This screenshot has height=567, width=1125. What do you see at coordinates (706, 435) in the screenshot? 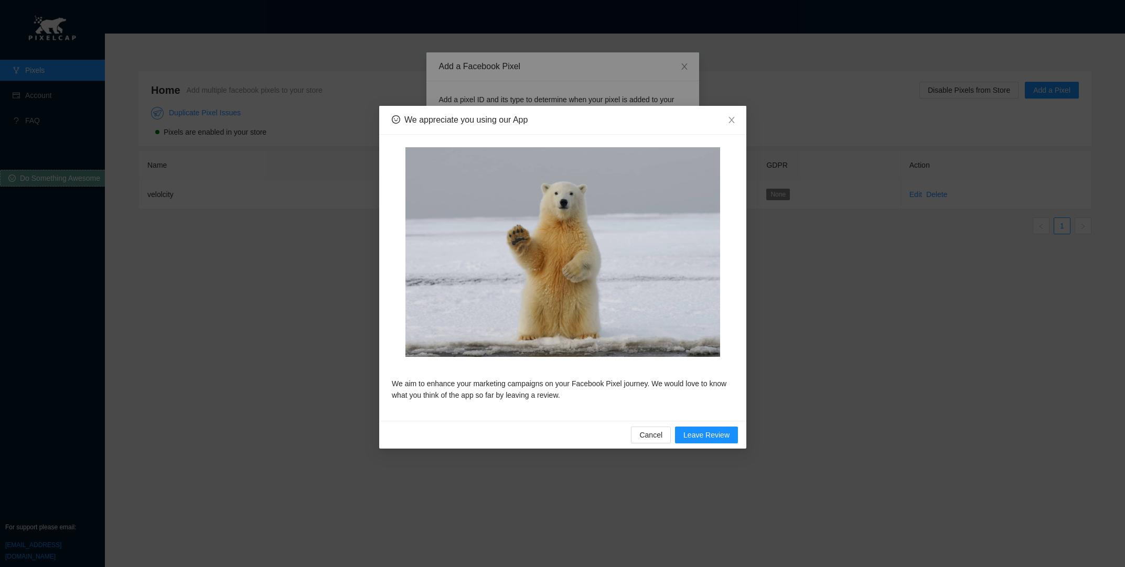
I see `button: Leave Review` at bounding box center [706, 435].